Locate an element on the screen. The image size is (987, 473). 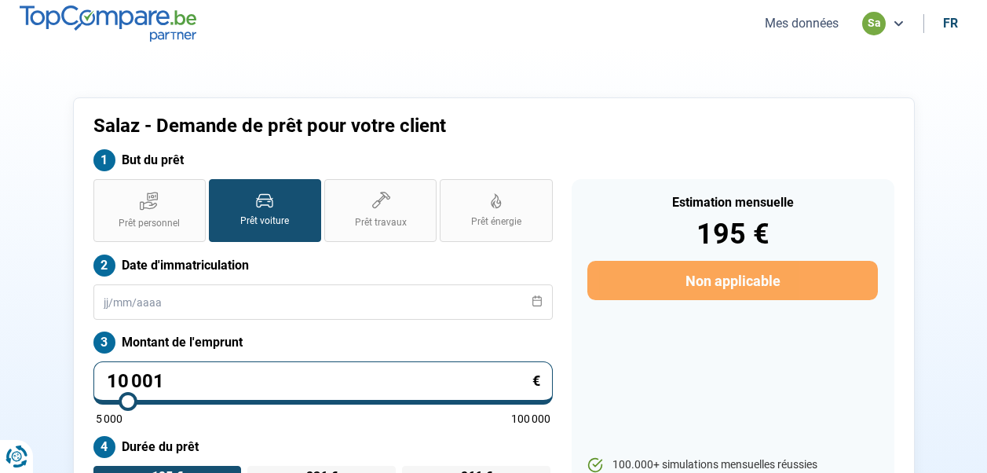
span: Prêt travaux is located at coordinates (381, 222).